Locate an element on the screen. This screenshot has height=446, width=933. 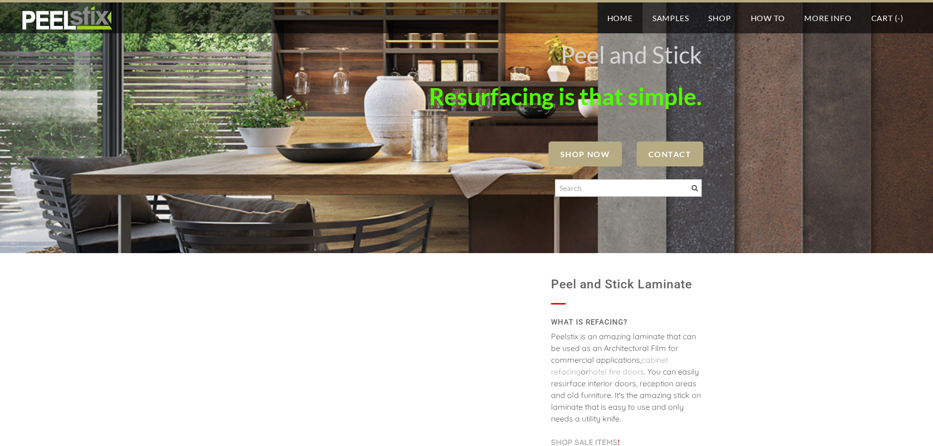
a: cabinet refacing is located at coordinates (609, 366).